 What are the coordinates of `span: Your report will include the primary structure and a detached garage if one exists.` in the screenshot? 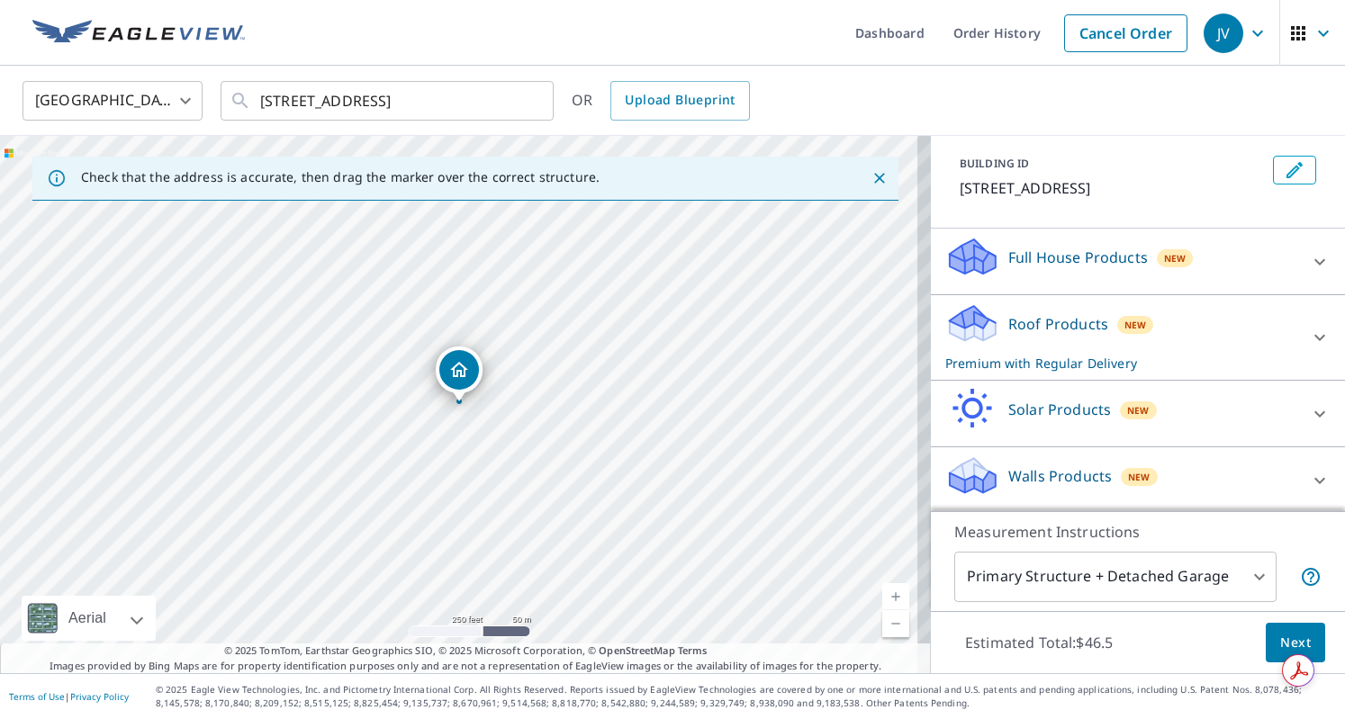 It's located at (1311, 577).